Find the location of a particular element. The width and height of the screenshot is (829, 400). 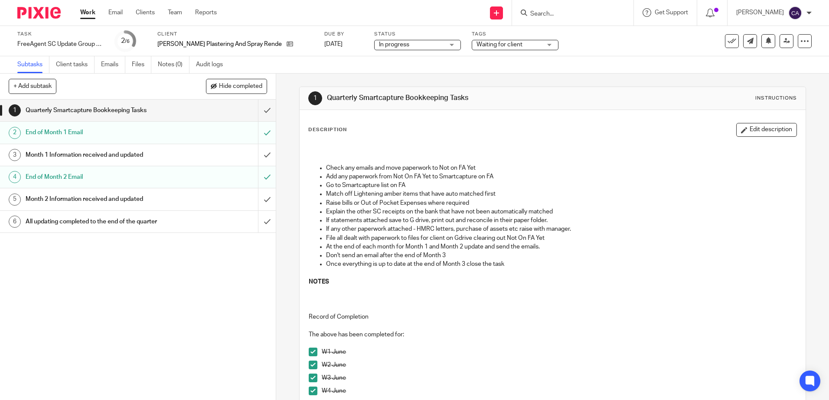

a: Team is located at coordinates (175, 13).